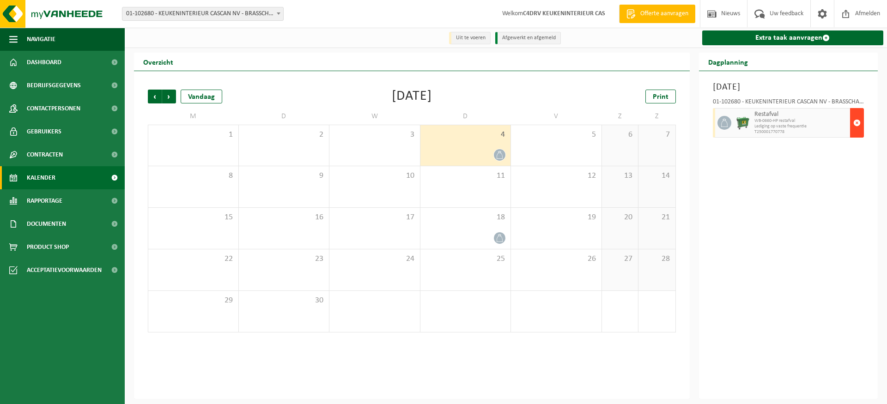 The width and height of the screenshot is (887, 404). What do you see at coordinates (657, 135) in the screenshot?
I see `span: 7` at bounding box center [657, 135].